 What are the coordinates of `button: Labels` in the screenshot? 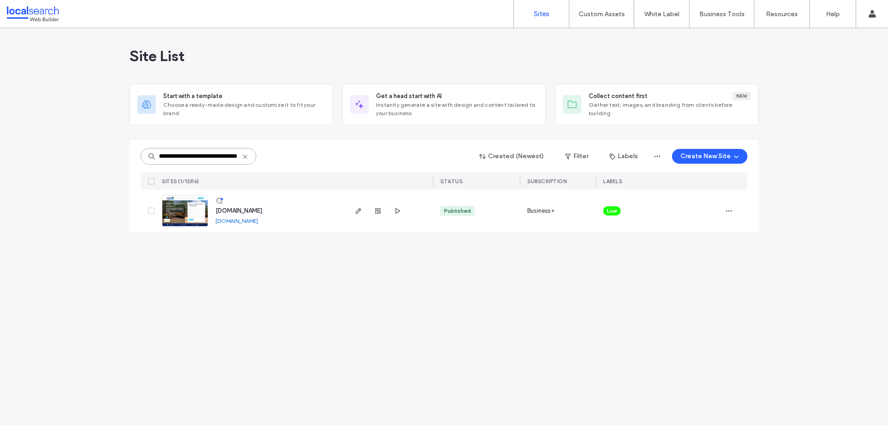 It's located at (623, 156).